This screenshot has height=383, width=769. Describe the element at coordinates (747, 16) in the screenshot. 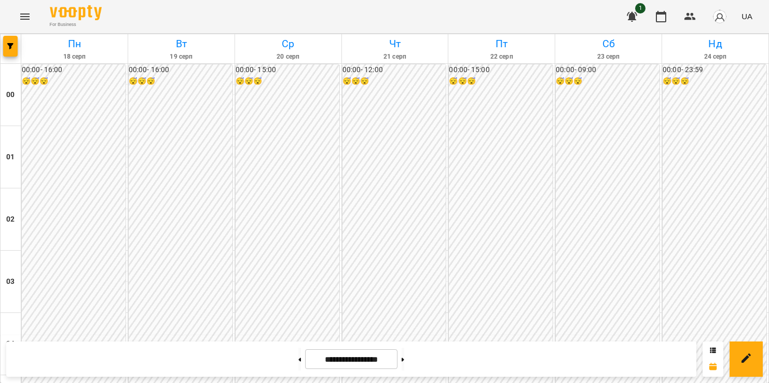

I see `span: UA` at that location.